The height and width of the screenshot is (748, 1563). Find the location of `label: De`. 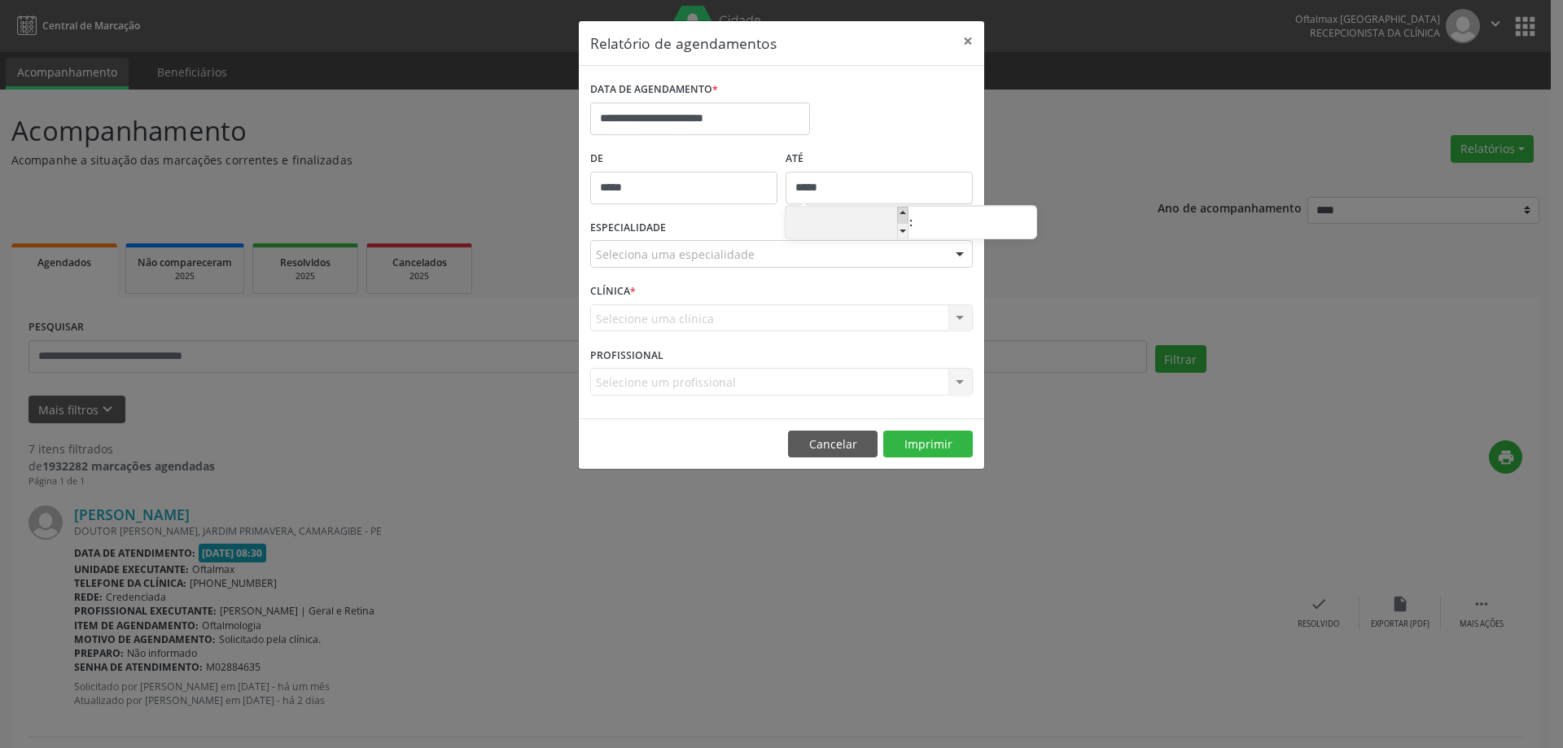

label: De is located at coordinates (684, 159).